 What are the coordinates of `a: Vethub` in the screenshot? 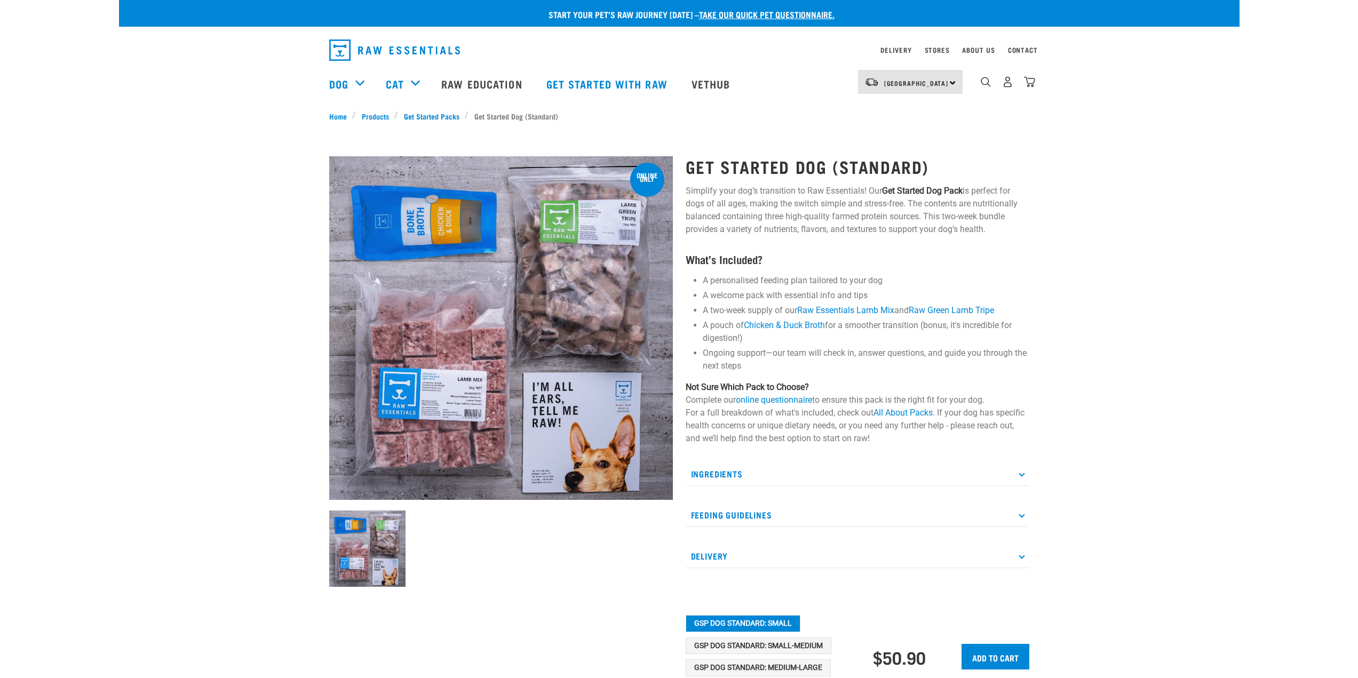 It's located at (712, 84).